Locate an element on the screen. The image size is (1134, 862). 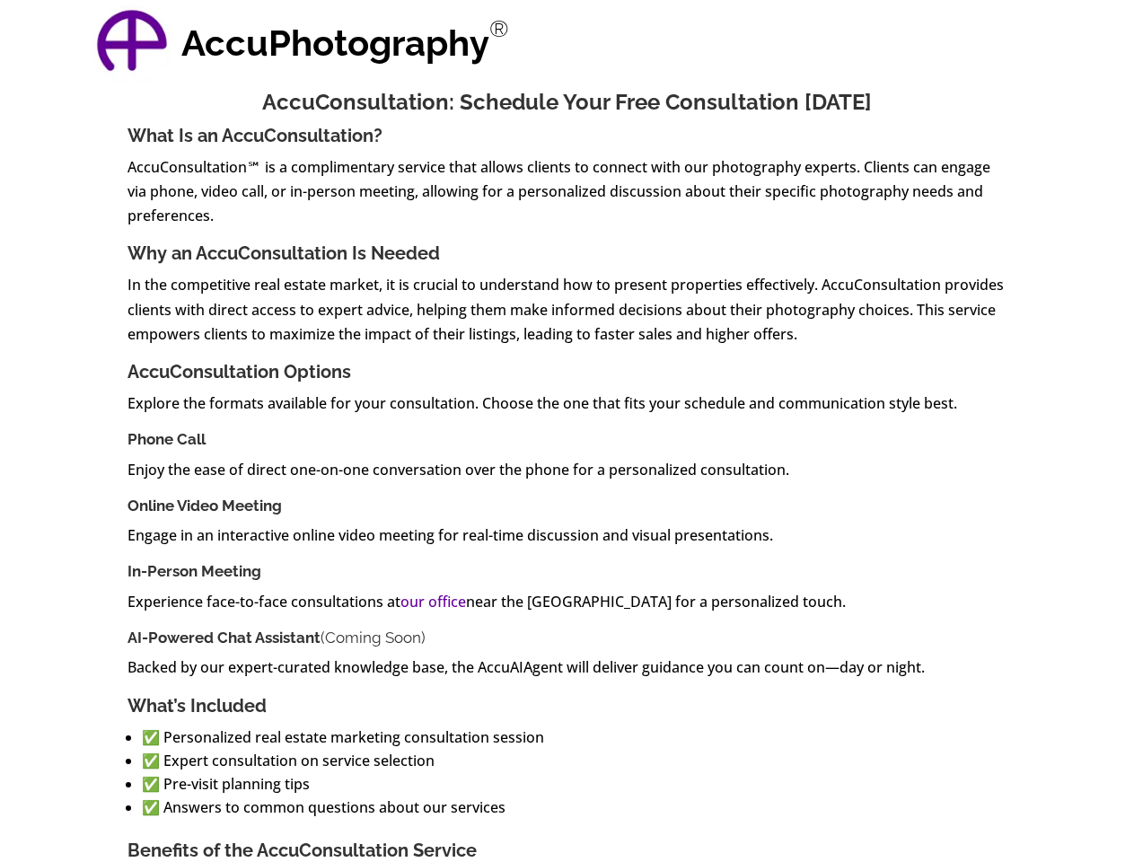
li: ✅ Pre-visit planning tips is located at coordinates (574, 783).